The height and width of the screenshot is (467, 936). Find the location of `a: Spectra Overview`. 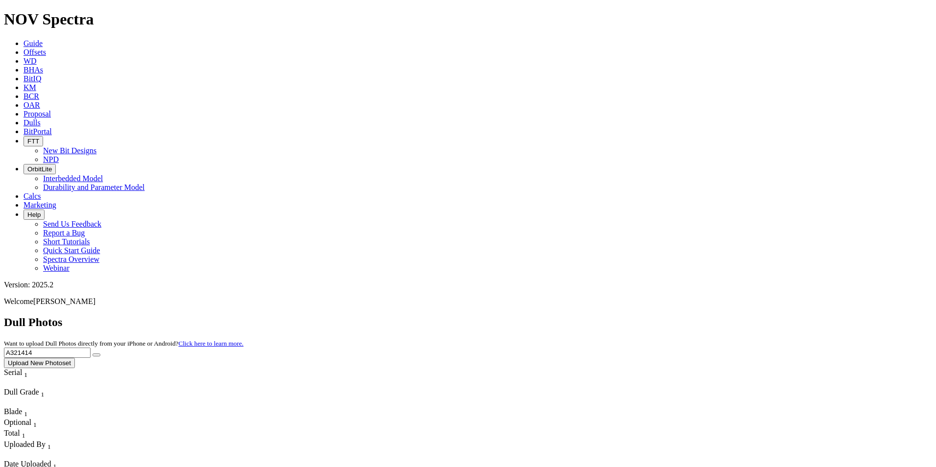

a: Spectra Overview is located at coordinates (71, 259).